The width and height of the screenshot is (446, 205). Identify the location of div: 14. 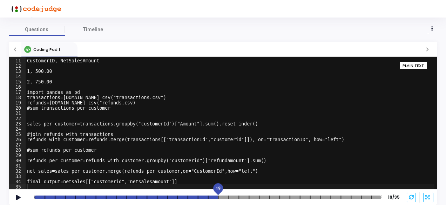
(17, 76).